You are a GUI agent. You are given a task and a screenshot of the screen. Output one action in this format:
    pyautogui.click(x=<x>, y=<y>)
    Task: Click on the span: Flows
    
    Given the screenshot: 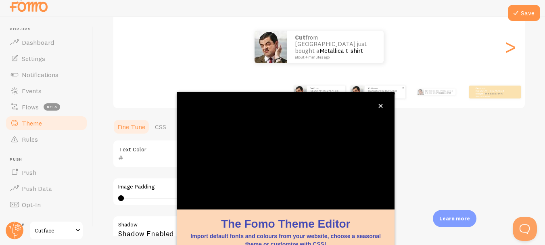 What is the action you would take?
    pyautogui.click(x=30, y=107)
    